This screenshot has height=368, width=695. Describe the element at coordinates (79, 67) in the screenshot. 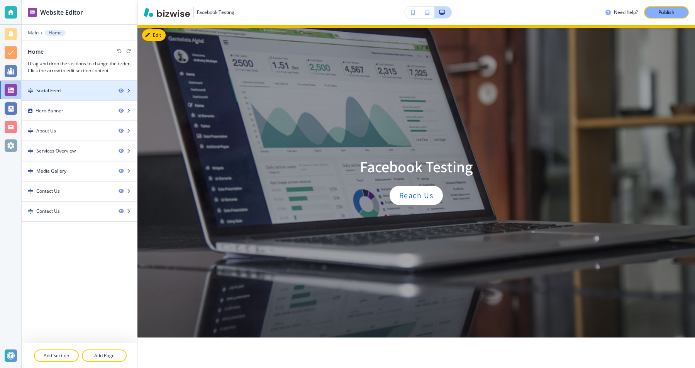

I see `h3: Drag and drop the sections to change the order. Click the arrow to edit section content.` at that location.